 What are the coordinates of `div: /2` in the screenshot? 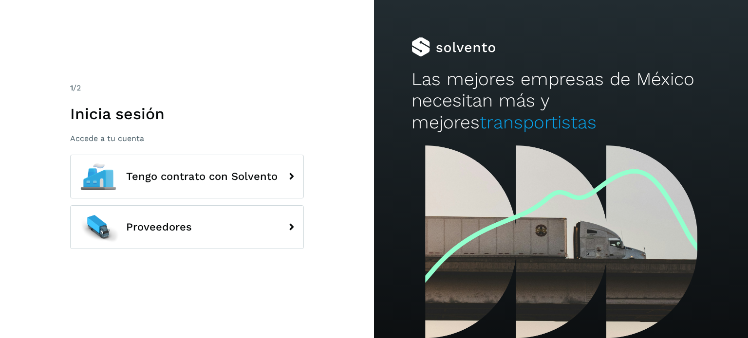 It's located at (187, 88).